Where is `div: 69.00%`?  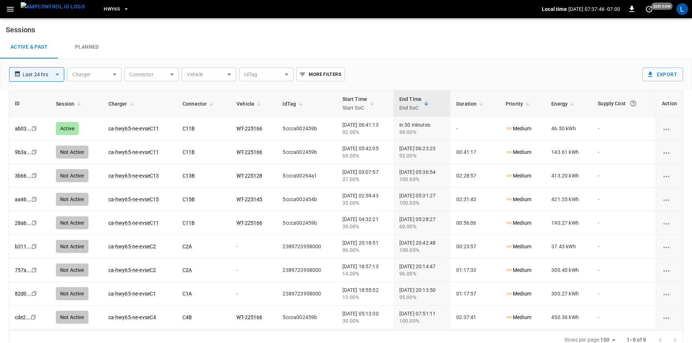
div: 69.00% is located at coordinates (422, 226).